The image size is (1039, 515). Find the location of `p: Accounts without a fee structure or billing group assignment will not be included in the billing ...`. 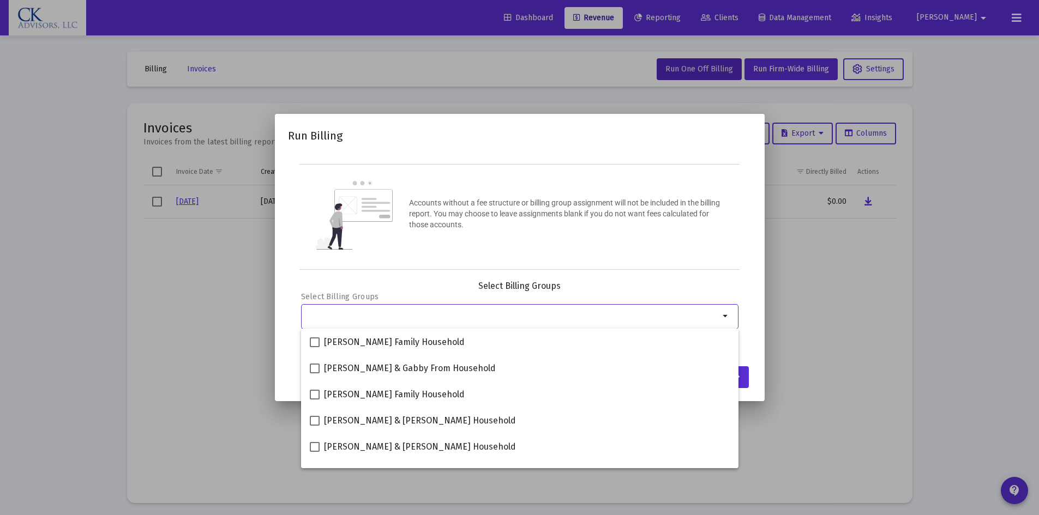

p: Accounts without a fee structure or billing group assignment will not be included in the billing ... is located at coordinates (566, 214).